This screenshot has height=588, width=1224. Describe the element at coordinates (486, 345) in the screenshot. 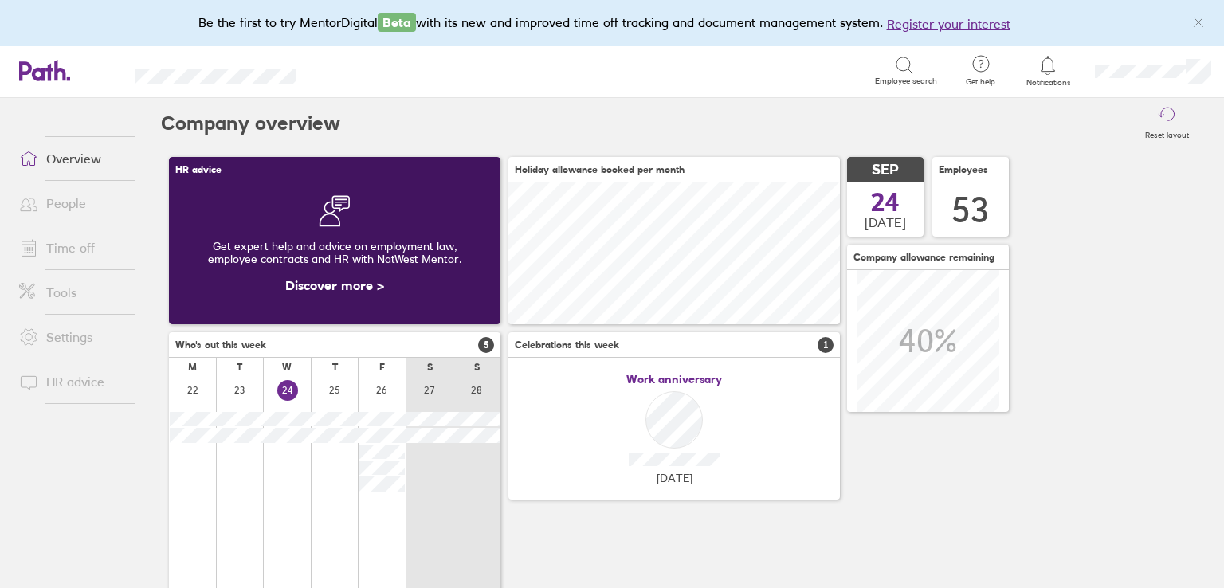

I see `span: 5` at that location.